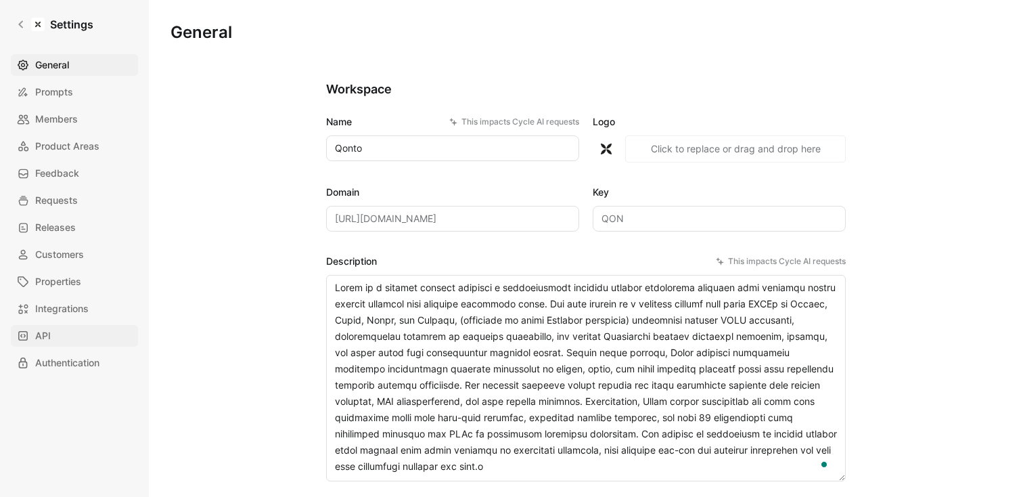 This screenshot has width=1023, height=497. What do you see at coordinates (586, 378) in the screenshot?
I see `textarea: To enrich screen reader interactions, please activate Accessibility in Grammarly extension settings` at bounding box center [586, 378].